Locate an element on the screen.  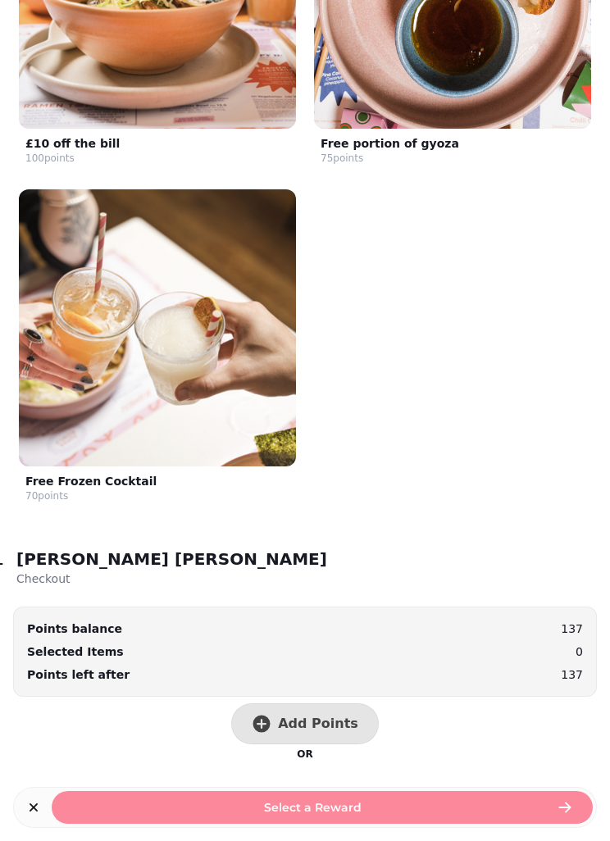
button: Select a Reward is located at coordinates (322, 808).